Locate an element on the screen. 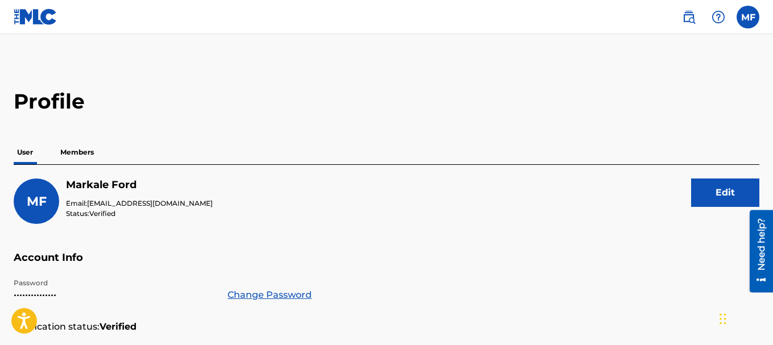  p: Members is located at coordinates (77, 153).